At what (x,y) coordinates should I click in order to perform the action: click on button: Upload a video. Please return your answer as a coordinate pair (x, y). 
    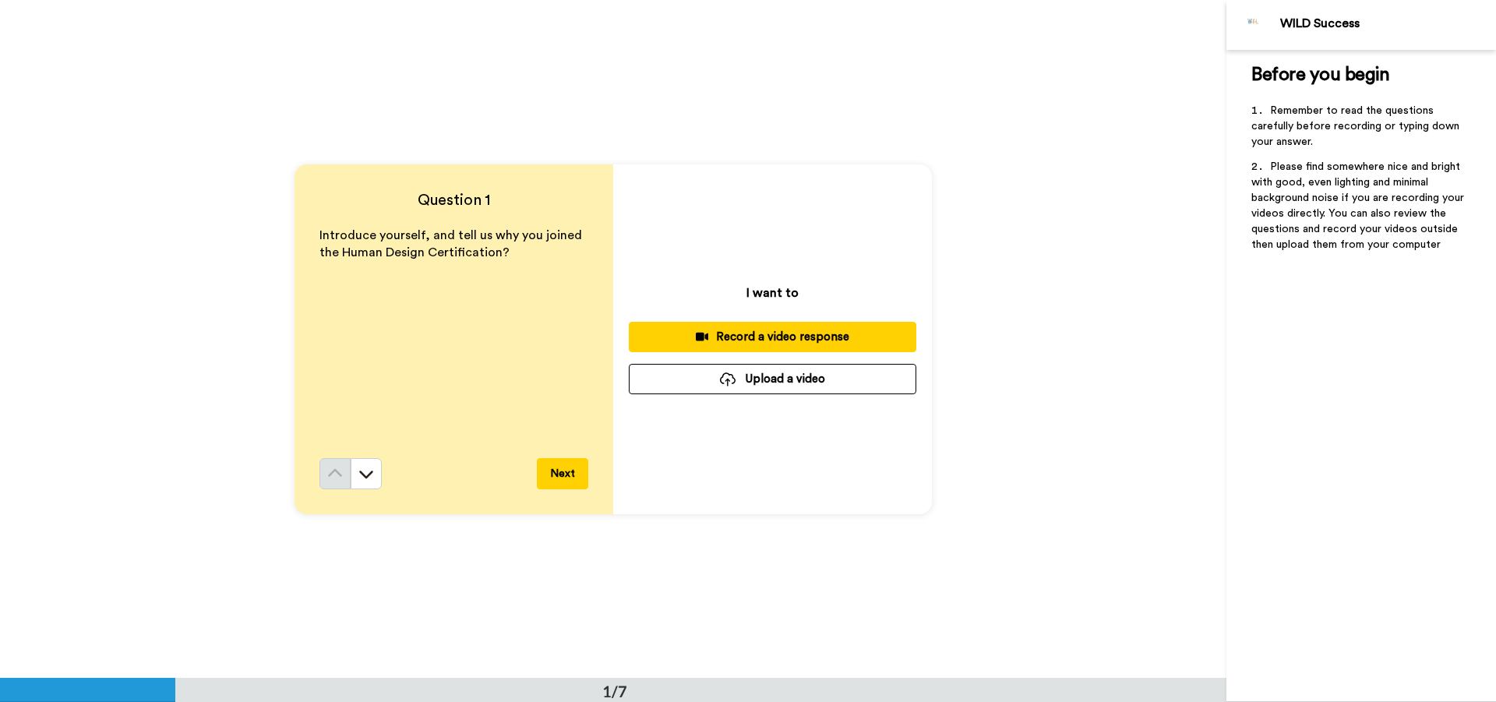
    Looking at the image, I should click on (772, 379).